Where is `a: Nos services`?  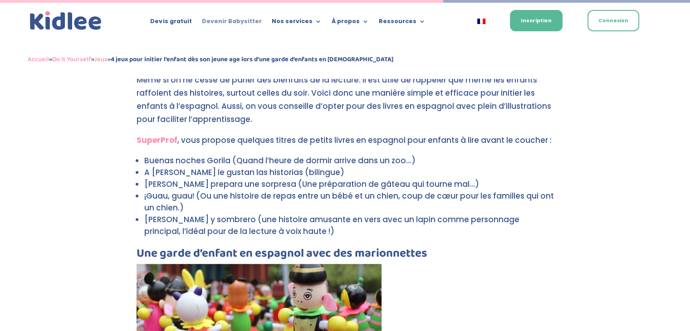
a: Nos services is located at coordinates (296, 23).